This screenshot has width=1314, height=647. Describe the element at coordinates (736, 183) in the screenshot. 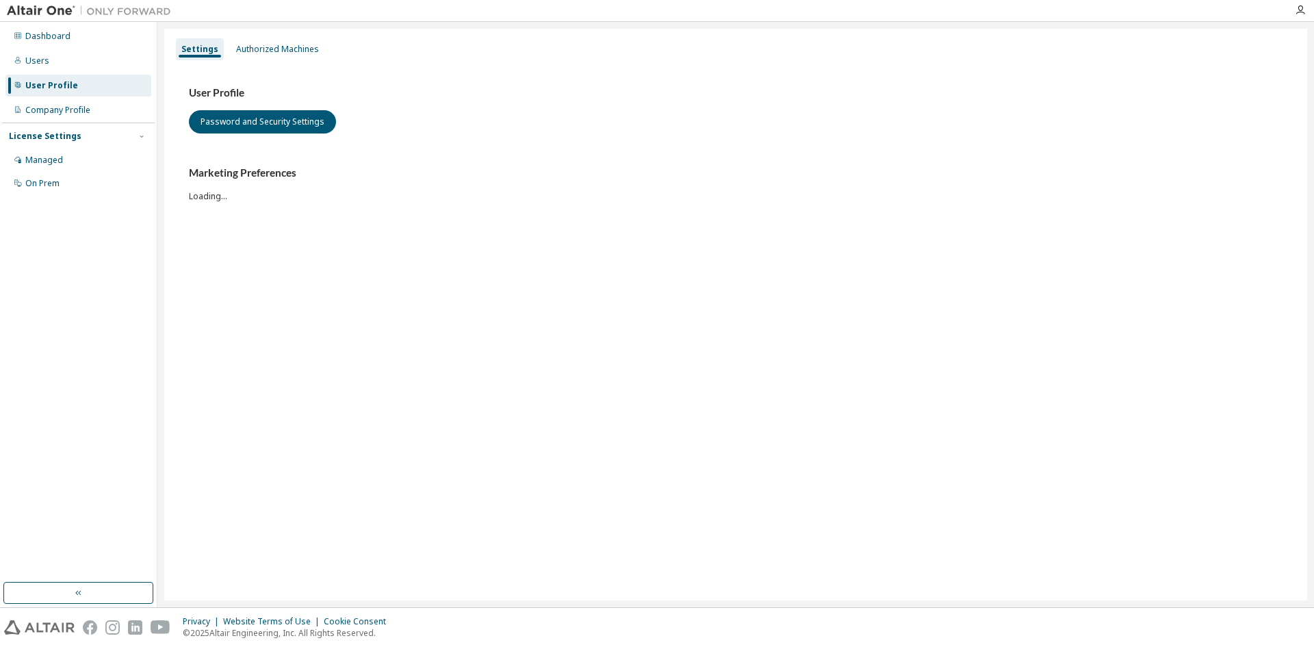

I see `div: Loading...` at that location.